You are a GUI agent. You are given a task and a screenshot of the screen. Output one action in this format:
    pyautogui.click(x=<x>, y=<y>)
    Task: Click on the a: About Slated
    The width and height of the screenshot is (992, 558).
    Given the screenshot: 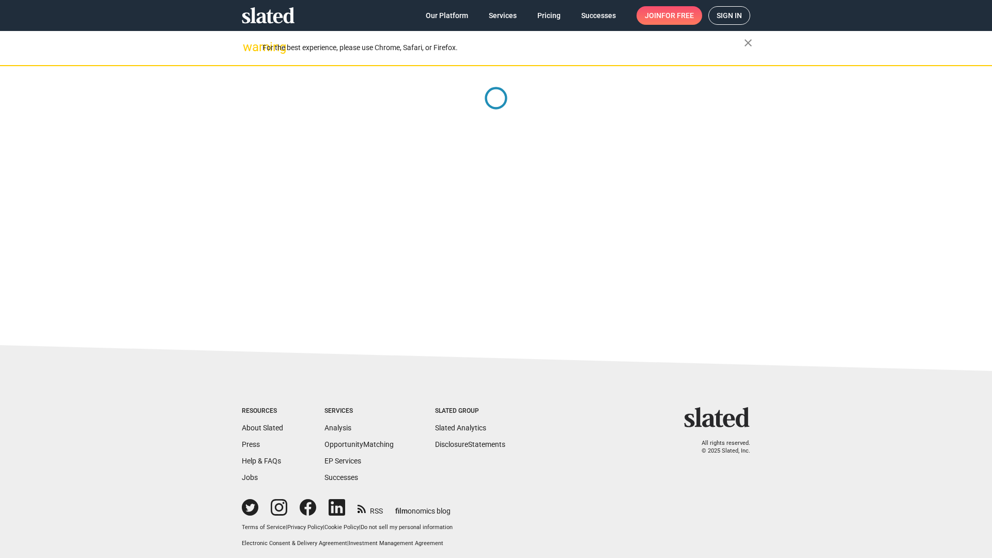 What is the action you would take?
    pyautogui.click(x=262, y=428)
    